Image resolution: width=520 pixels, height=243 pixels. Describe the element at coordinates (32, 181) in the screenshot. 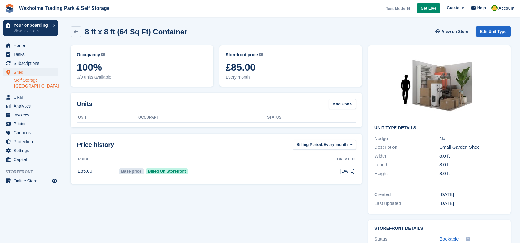

I see `span: Online Store` at that location.